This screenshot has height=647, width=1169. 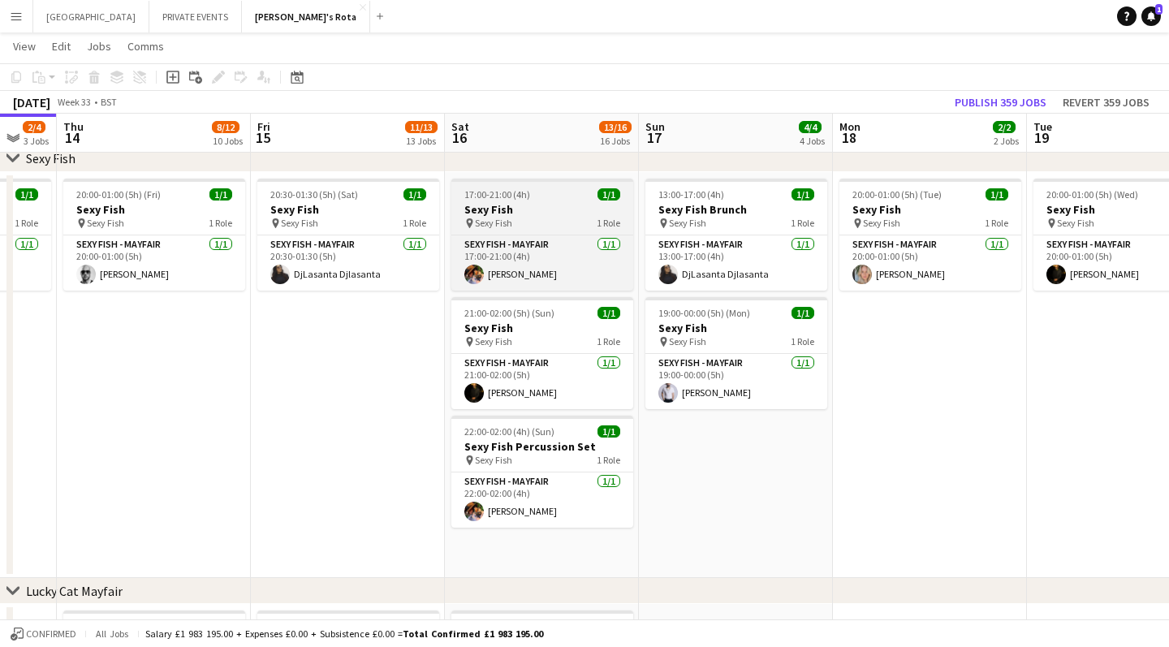 What do you see at coordinates (736, 353) in the screenshot?
I see `div: 19:00-00:00 (5h) (Mon)1/1Sexy Fish Sexy Fish1 RoleSEXY FISH - MAYFAIR1/119:00-00:00 (5h)[PERSON_N...` at bounding box center [736, 353].